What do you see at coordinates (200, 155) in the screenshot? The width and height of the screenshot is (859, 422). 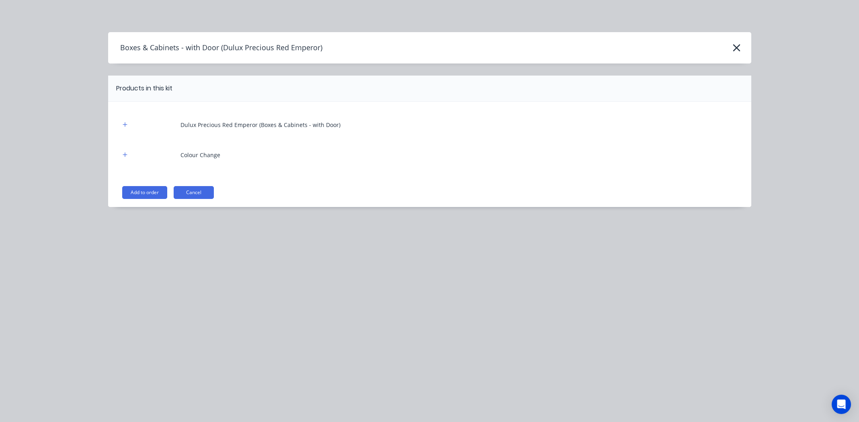 I see `div: Colour Change` at bounding box center [200, 155].